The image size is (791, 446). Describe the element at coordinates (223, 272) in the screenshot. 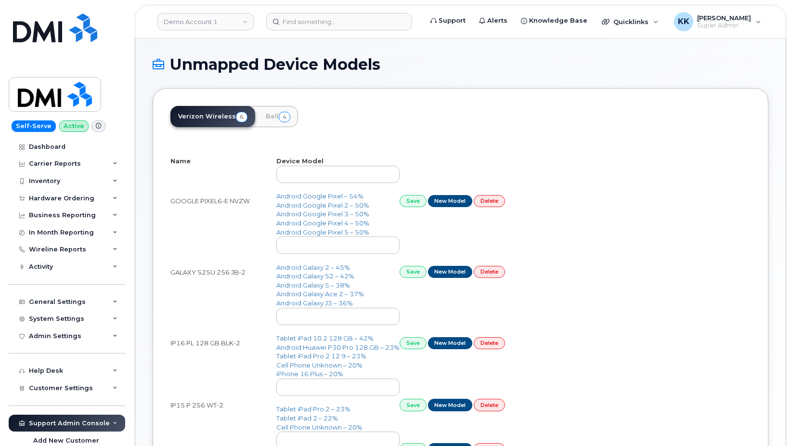

I see `td: GALAXY S25U 256 JB-2` at that location.